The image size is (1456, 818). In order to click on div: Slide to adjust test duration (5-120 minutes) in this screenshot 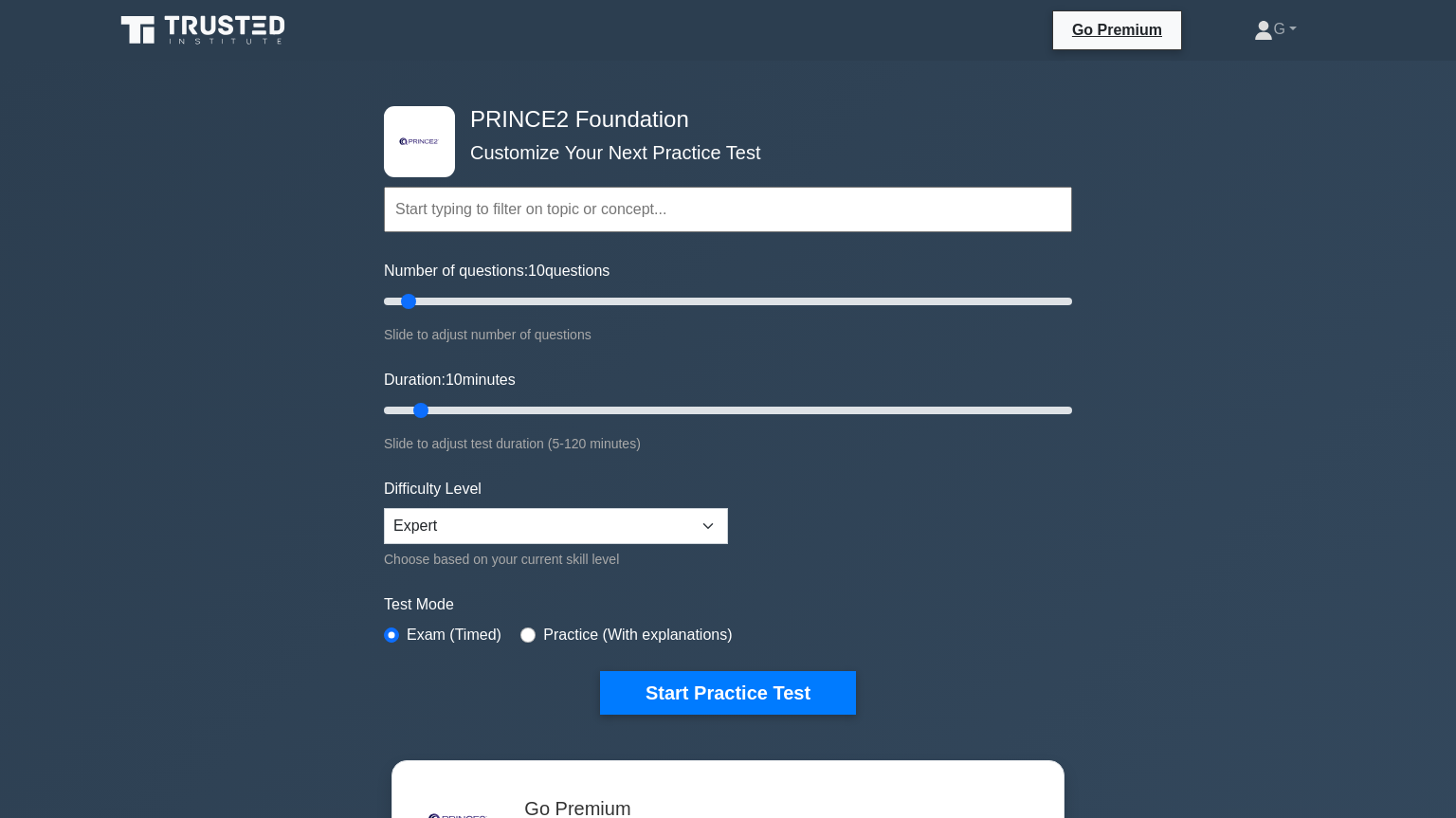, I will do `click(728, 444)`.